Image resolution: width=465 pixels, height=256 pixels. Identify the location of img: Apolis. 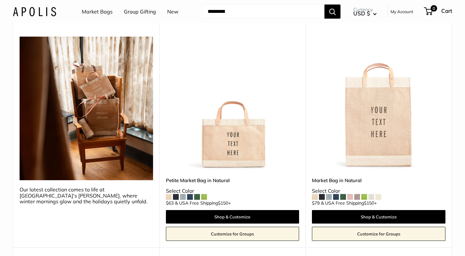
(34, 12).